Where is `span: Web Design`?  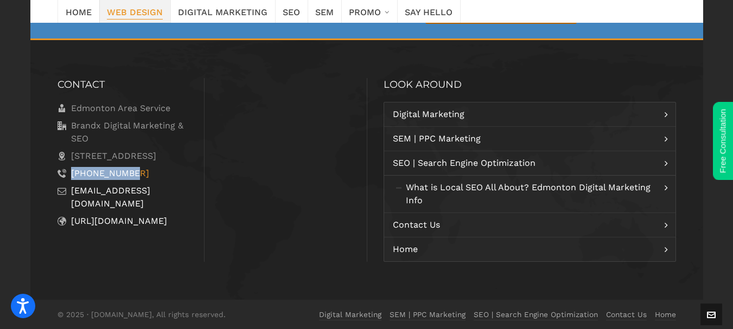 span: Web Design is located at coordinates (134, 11).